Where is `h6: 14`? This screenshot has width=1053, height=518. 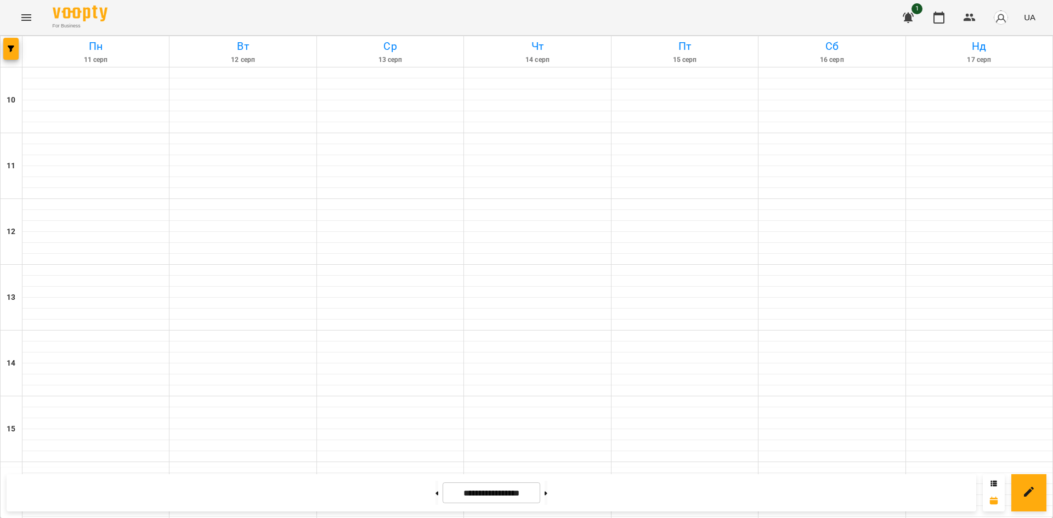
h6: 14 is located at coordinates (11, 364).